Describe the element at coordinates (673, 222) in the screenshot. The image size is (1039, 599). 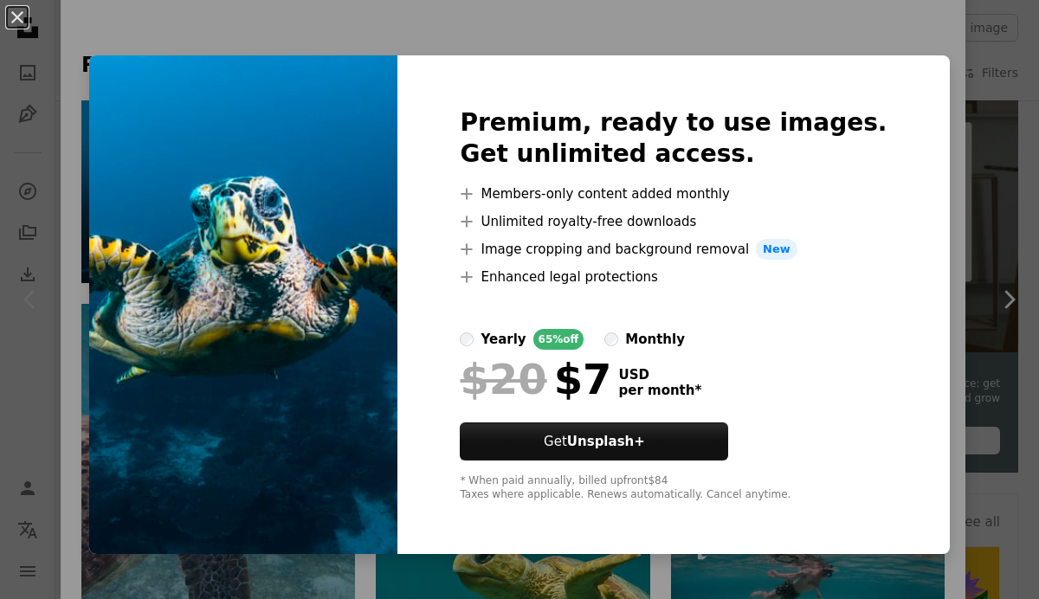
I see `li: Unlimited royalty-free downloads` at that location.